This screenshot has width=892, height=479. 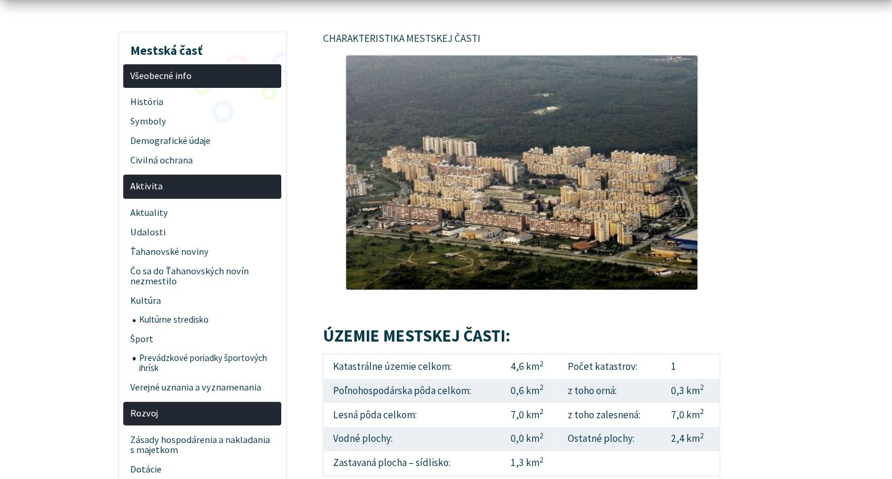 I want to click on a: Udalosti, so click(x=202, y=232).